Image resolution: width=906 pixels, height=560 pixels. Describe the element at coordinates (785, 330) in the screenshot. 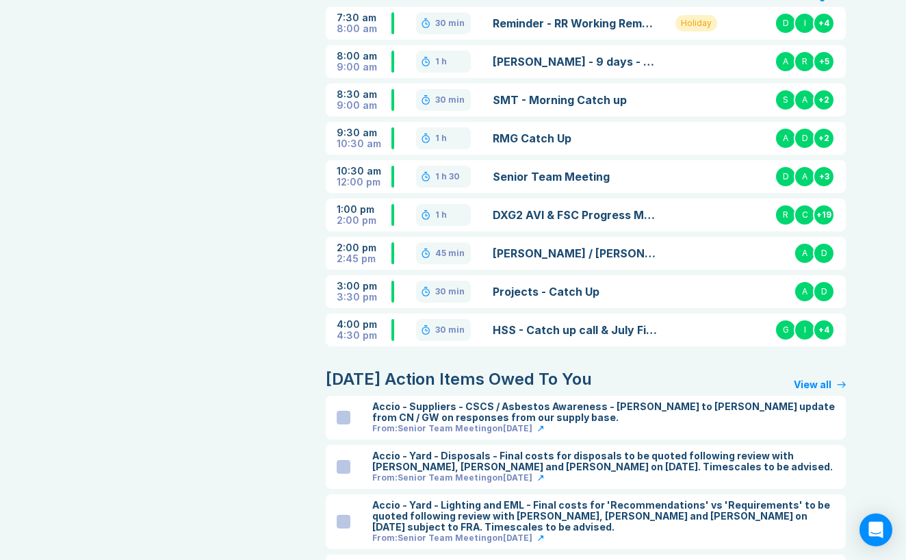

I see `div: G` at that location.